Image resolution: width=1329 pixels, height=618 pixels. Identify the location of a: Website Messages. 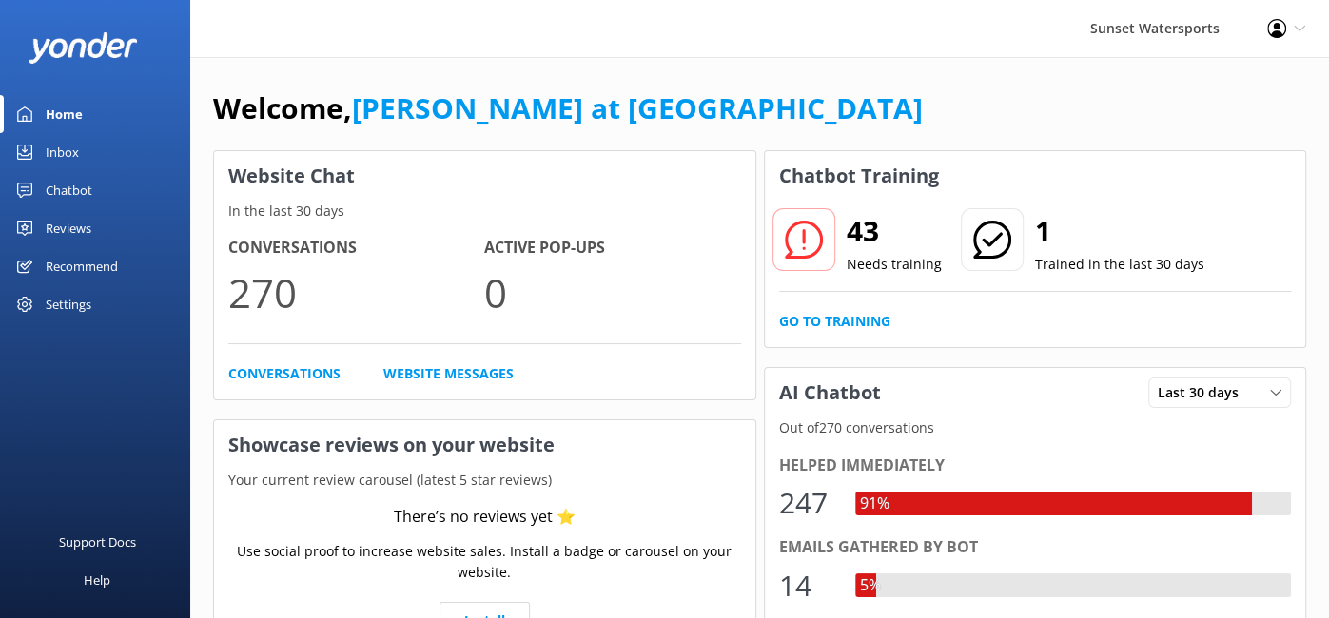
(448, 374).